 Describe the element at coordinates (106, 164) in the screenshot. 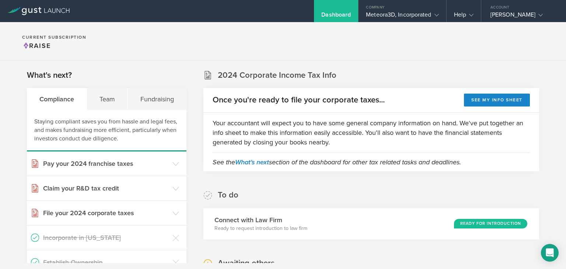

I see `h3: Pay your 2024 franchise taxes` at that location.